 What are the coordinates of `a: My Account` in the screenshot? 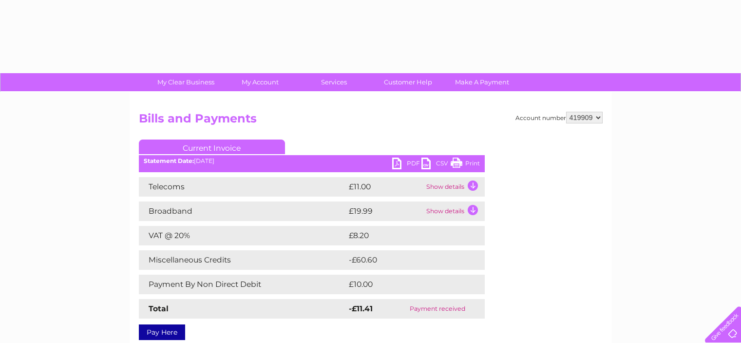 It's located at (260, 82).